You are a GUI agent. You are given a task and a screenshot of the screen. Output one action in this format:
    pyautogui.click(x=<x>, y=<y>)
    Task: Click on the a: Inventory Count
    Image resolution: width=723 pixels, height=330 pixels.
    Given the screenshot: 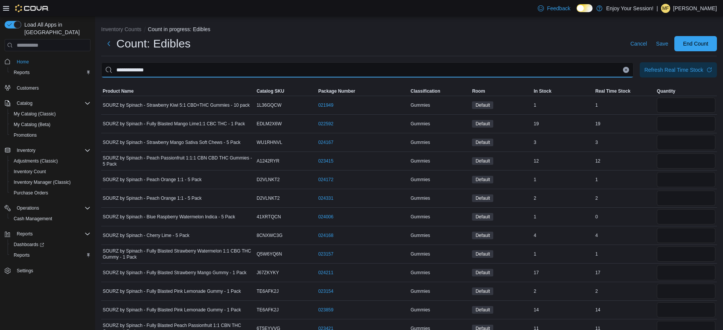 What is the action you would take?
    pyautogui.click(x=30, y=172)
    